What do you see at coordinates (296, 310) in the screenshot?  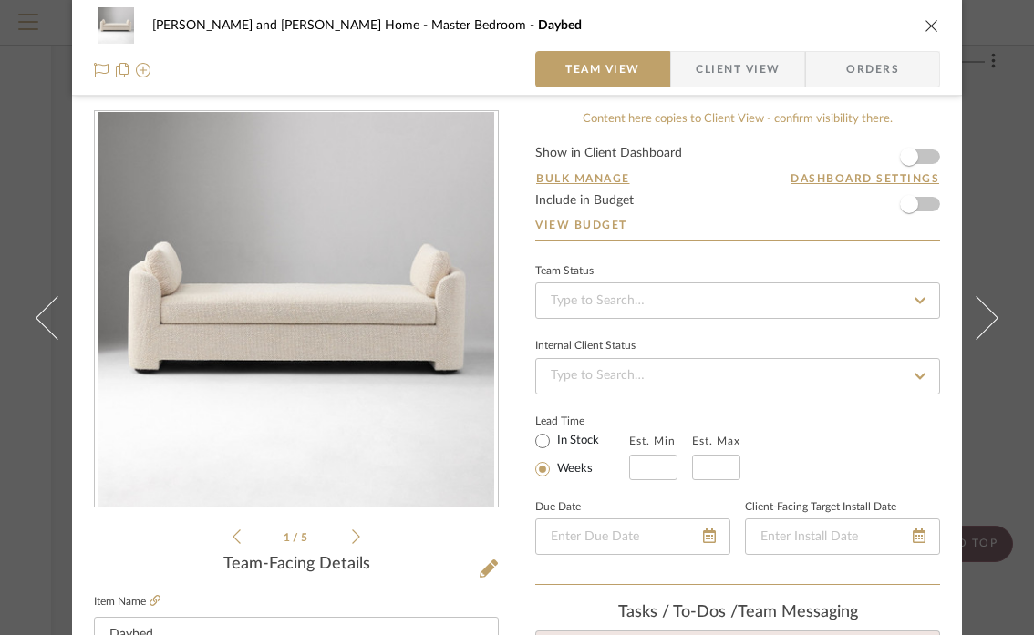 I see `img: 8f34b4e7-fa15-4b30-9c7e-5f1e04595d09_436x436.jpg` at bounding box center [296, 310].